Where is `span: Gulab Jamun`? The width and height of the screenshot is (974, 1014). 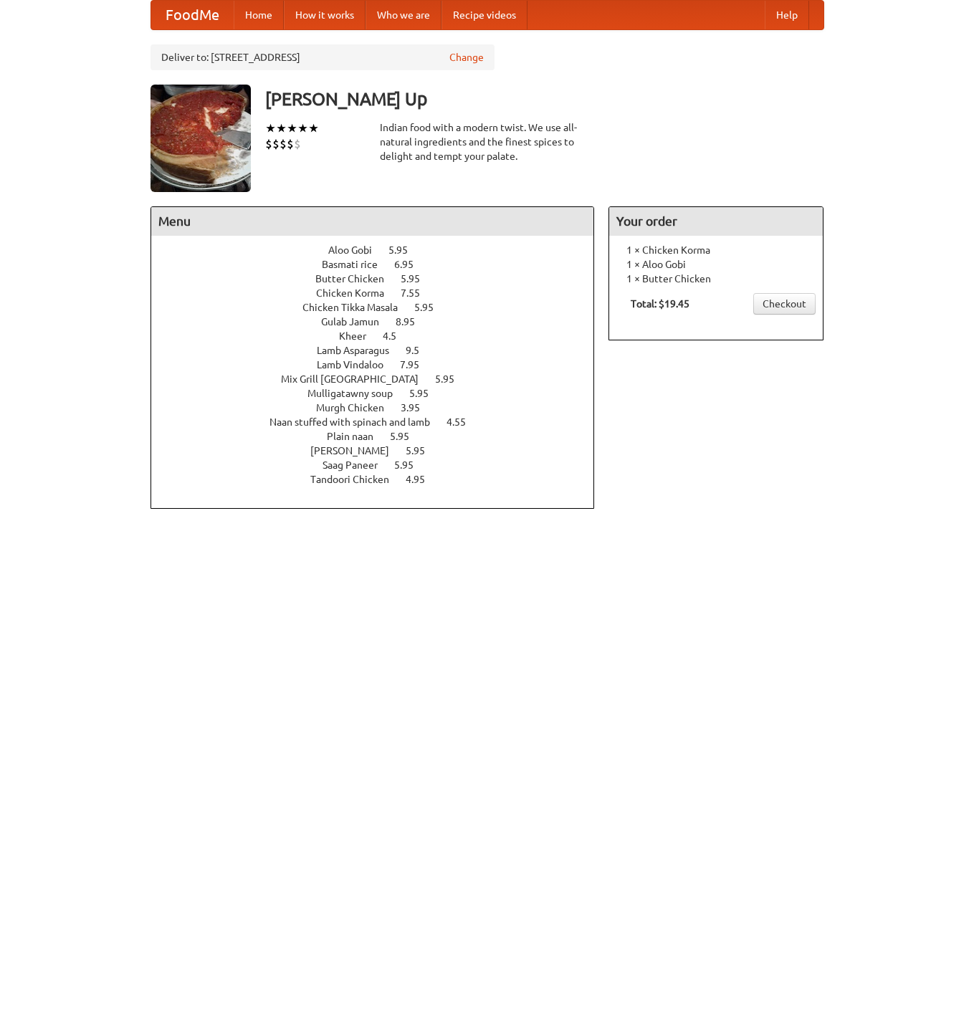
span: Gulab Jamun is located at coordinates (357, 322).